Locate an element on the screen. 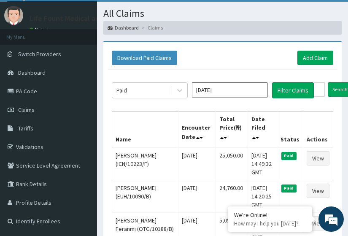 Image resolution: width=348 pixels, height=236 pixels. a: Online is located at coordinates (40, 30).